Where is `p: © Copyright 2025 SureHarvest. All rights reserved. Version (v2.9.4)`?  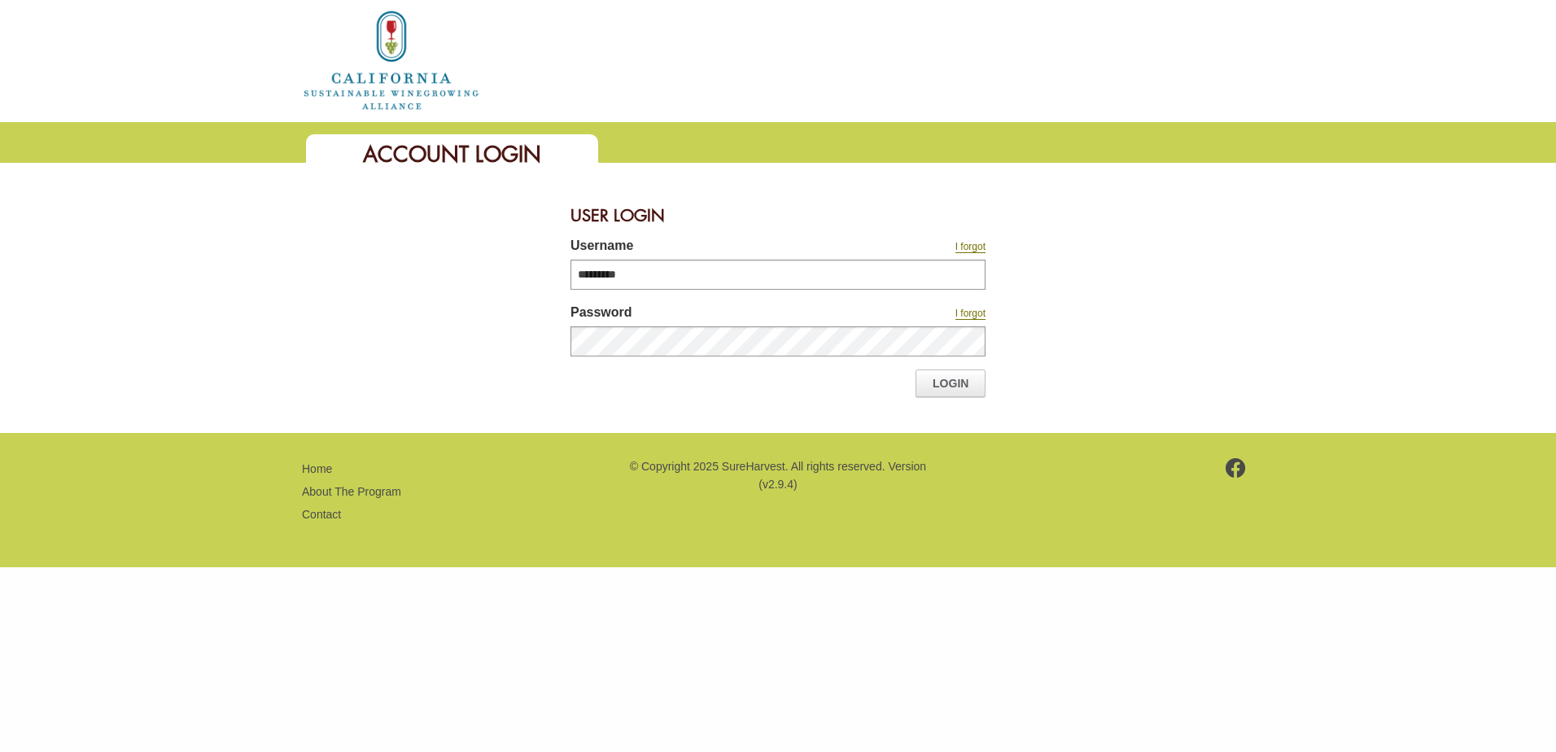 p: © Copyright 2025 SureHarvest. All rights reserved. Version (v2.9.4) is located at coordinates (778, 475).